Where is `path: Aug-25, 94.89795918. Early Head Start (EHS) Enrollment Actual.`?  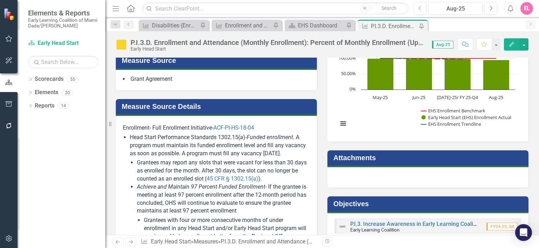
path: Aug-25, 94.89795918. Early Head Start (EHS) Enrollment Actual. is located at coordinates (496, 75).